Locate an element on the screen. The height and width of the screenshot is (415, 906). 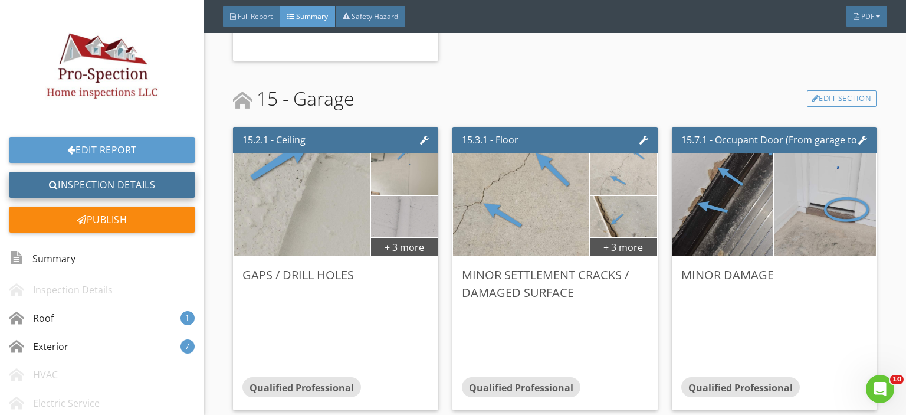
div: Minor damage is located at coordinates (774, 275).